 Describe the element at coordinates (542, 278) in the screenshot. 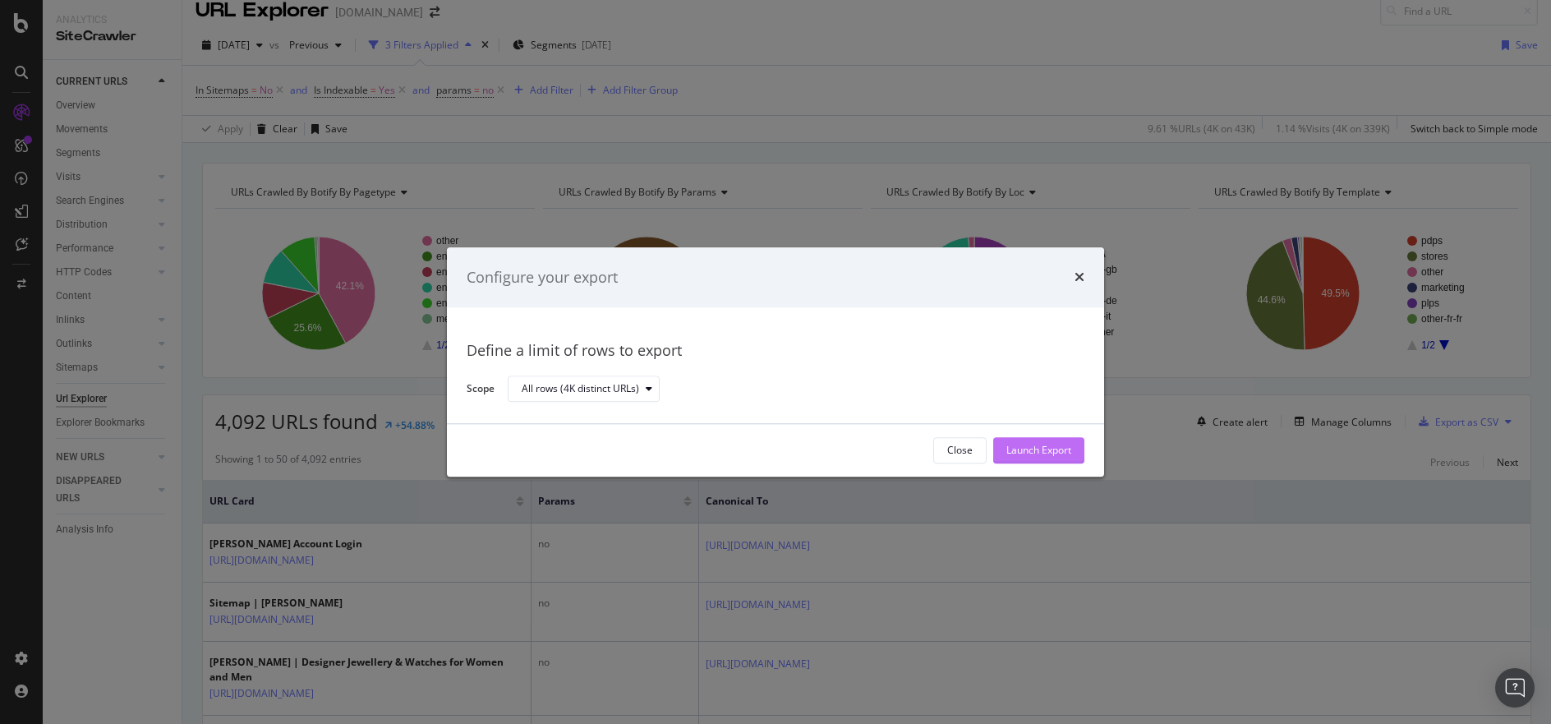

I see `div: Configure your export` at that location.